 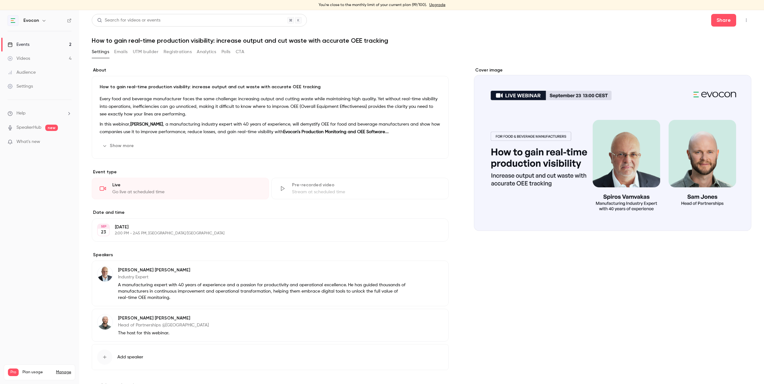 I want to click on span: Plan usage, so click(x=37, y=372).